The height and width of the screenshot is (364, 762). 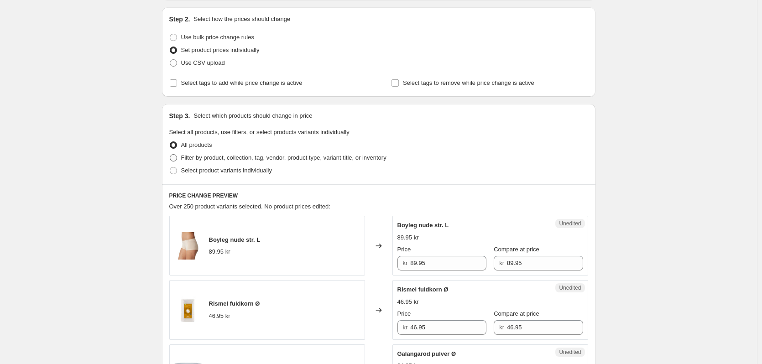 What do you see at coordinates (259, 132) in the screenshot?
I see `span: Select all products, use filters, or select products variants individually` at bounding box center [259, 132].